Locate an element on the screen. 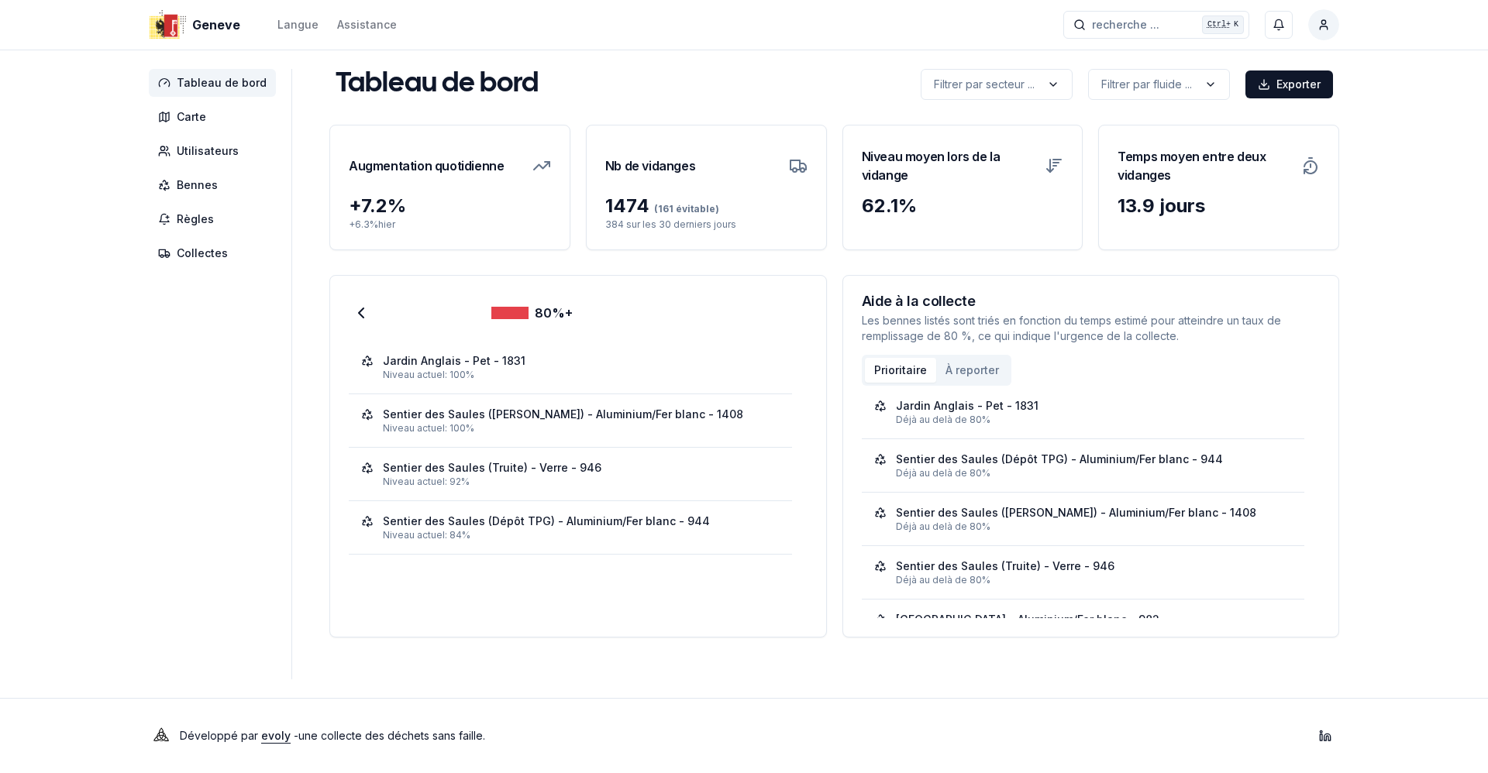 This screenshot has width=1488, height=773. a: Règles is located at coordinates (215, 219).